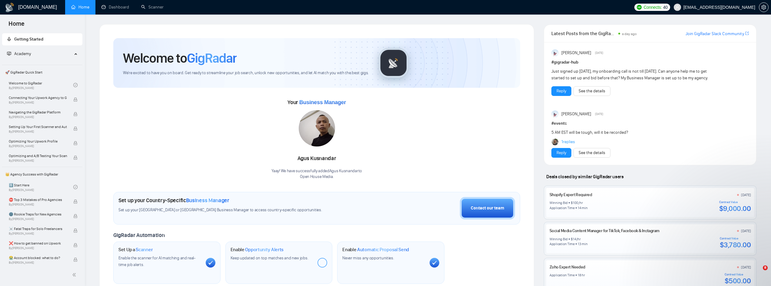 The image size is (771, 286). I want to click on span: Keep updated on top matches and new jobs., so click(269, 258).